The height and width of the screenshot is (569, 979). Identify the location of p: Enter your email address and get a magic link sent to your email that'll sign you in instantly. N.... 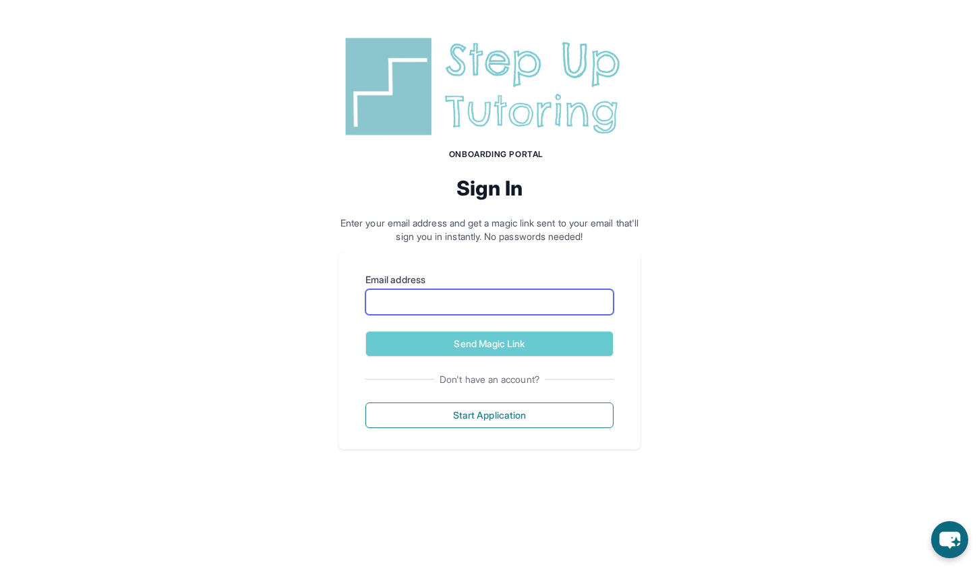
(489, 230).